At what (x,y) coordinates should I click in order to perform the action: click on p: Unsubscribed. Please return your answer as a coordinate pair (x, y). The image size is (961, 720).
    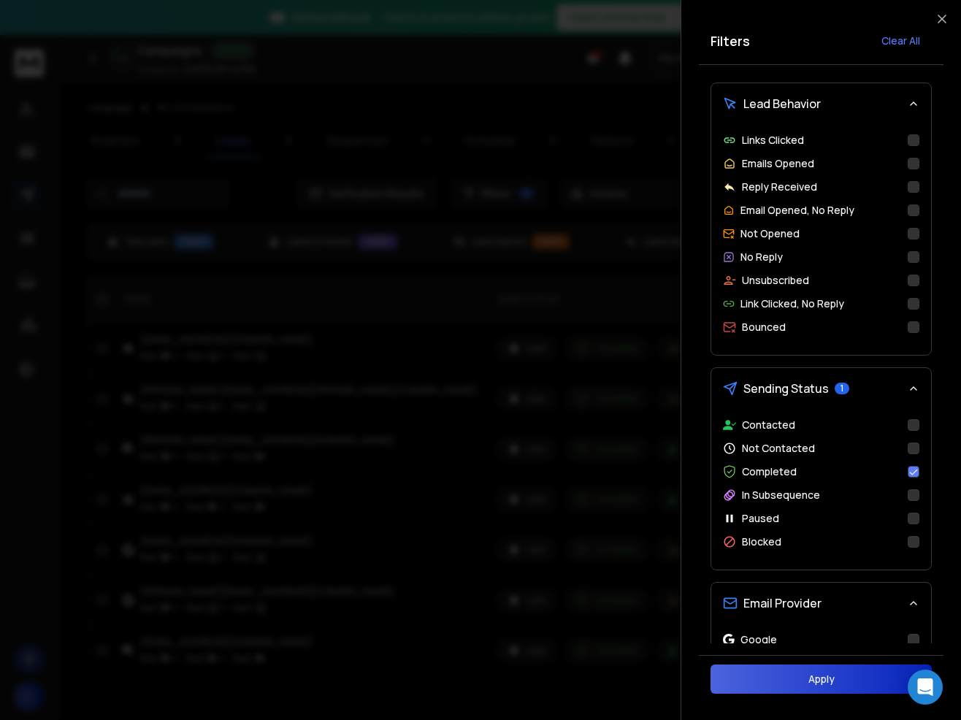
    Looking at the image, I should click on (776, 280).